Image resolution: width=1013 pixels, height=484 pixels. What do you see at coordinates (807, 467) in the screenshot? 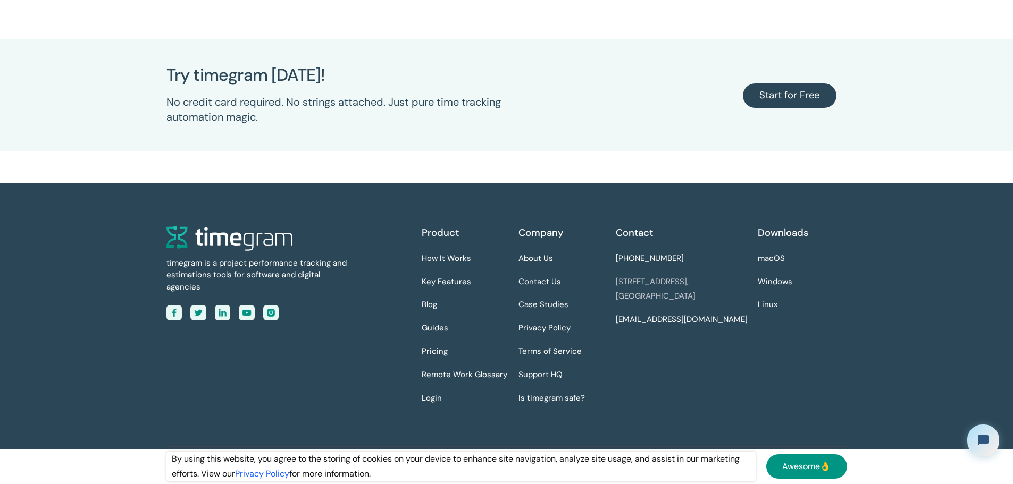
I see `a: Awesome👌` at bounding box center [807, 467].